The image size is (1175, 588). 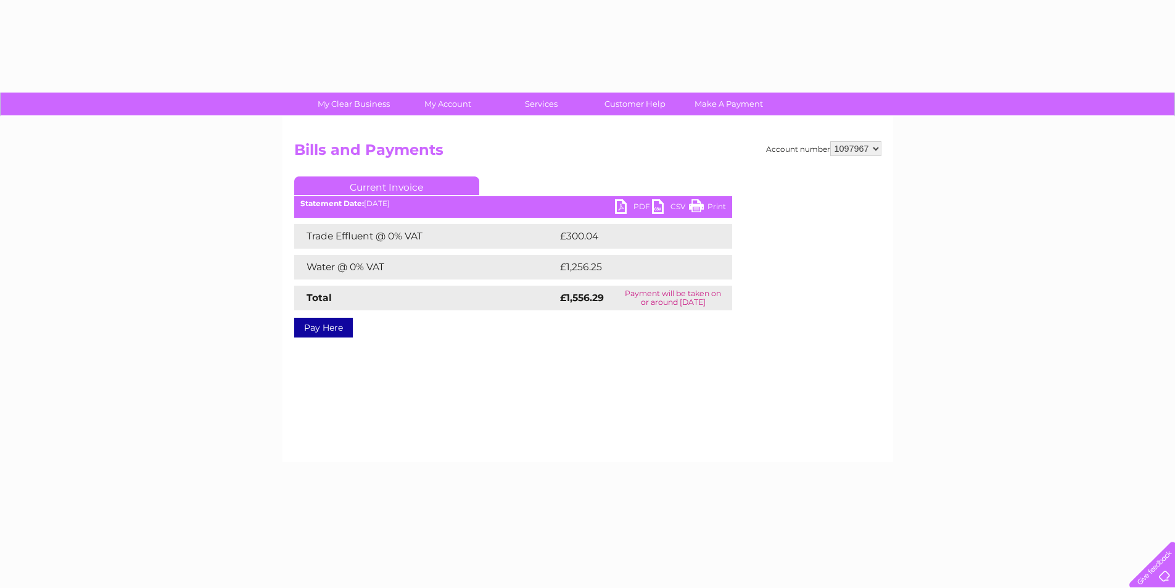 I want to click on strong: £1,556.29, so click(x=582, y=297).